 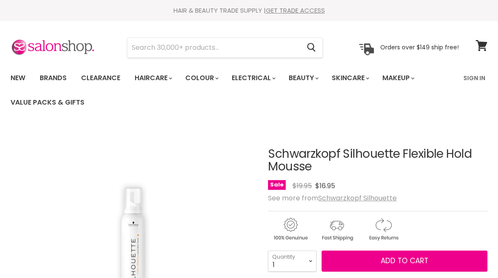 I want to click on h1: Schwarzkopf Silhouette Flexible Hold Mousse, so click(x=378, y=161).